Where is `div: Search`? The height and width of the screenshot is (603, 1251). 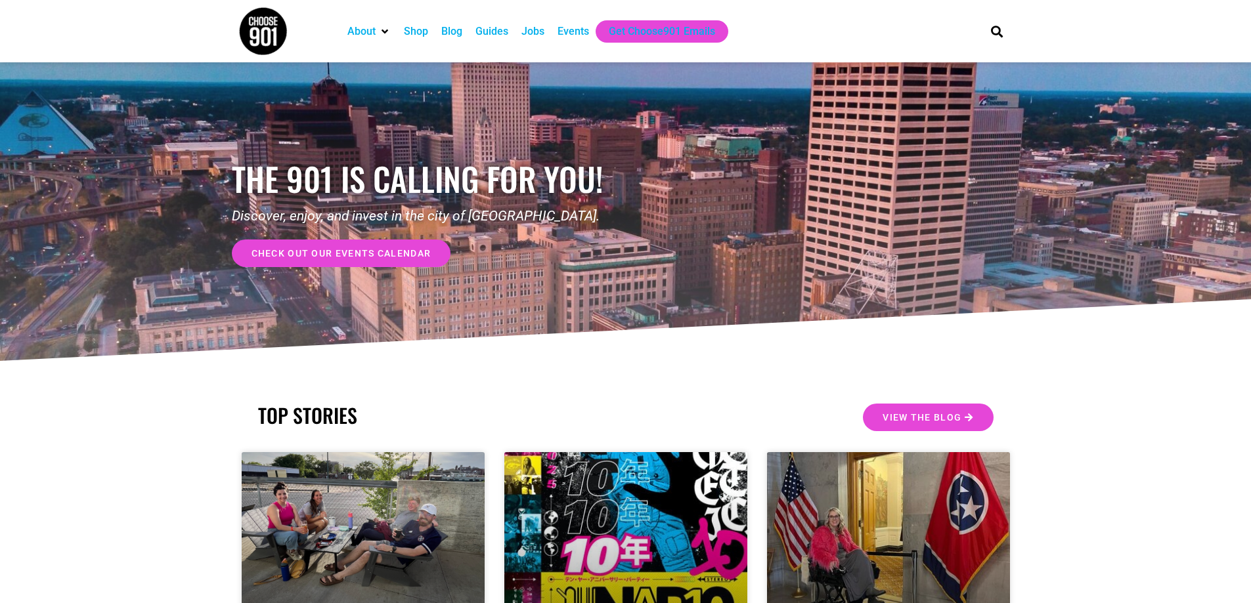 div: Search is located at coordinates (996, 31).